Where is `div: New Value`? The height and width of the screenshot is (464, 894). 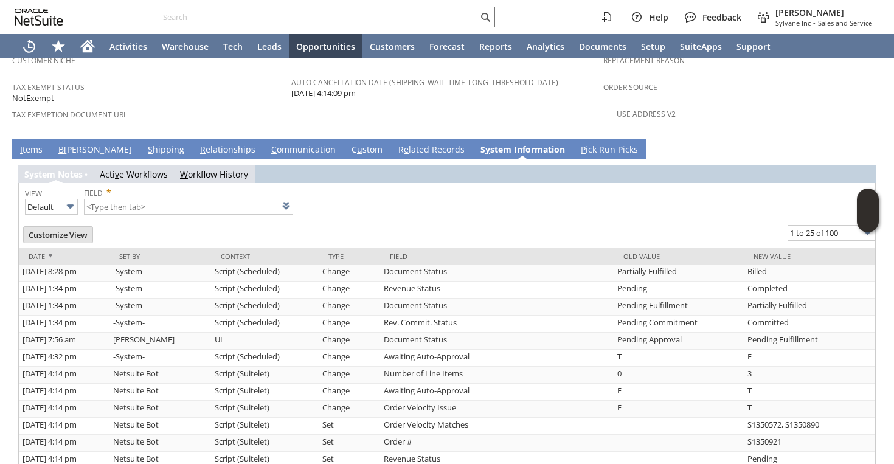 div: New Value is located at coordinates (810, 256).